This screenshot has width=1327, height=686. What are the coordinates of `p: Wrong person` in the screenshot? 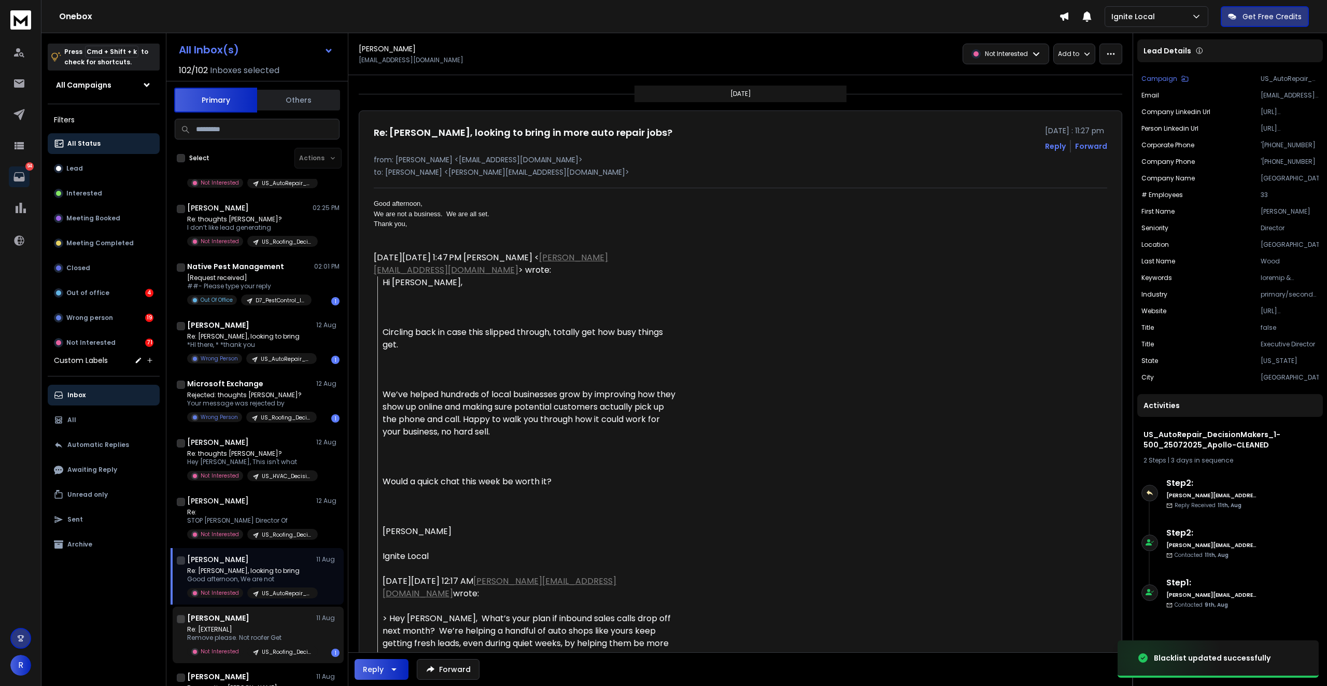 It's located at (90, 318).